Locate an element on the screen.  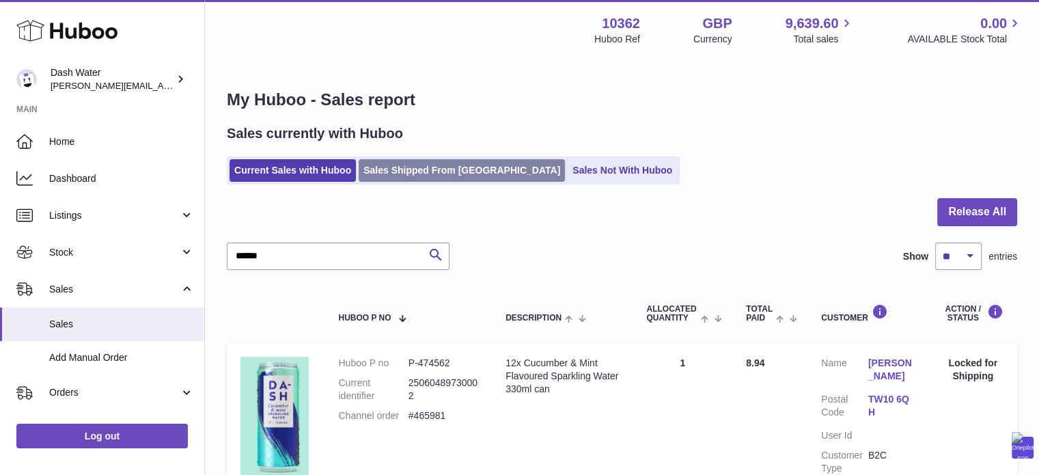
span: Huboo P no is located at coordinates (364, 318).